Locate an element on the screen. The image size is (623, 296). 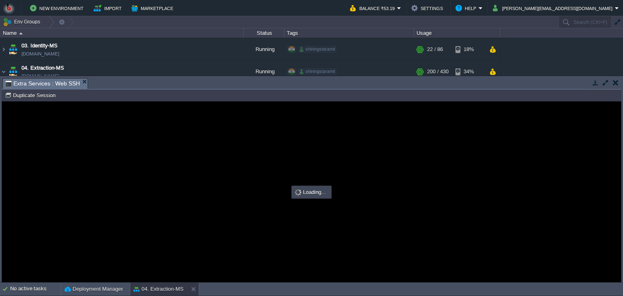
span: Extra Services : Web SSH is located at coordinates (43, 84).